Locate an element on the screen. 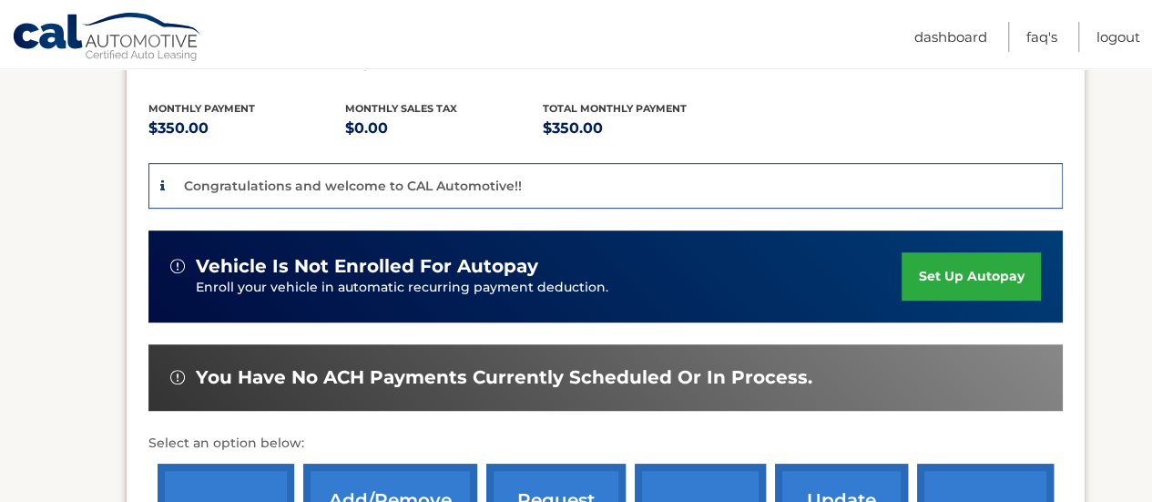 This screenshot has height=502, width=1152. p: Select an option below: is located at coordinates (606, 444).